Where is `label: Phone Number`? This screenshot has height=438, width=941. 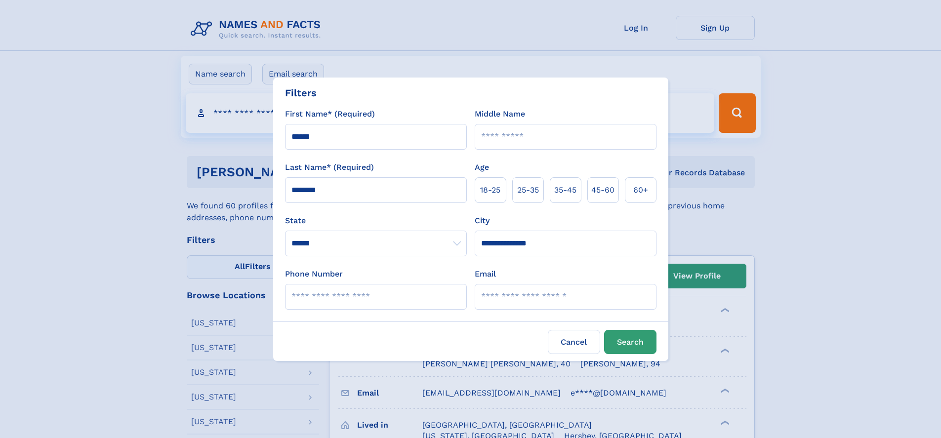 label: Phone Number is located at coordinates (314, 274).